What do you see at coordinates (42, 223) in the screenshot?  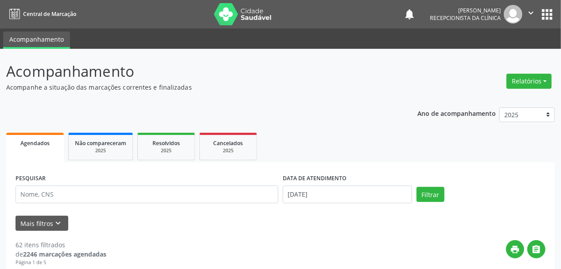 I see `button: Mais filtroskeyboard_arrow_down` at bounding box center [42, 223].